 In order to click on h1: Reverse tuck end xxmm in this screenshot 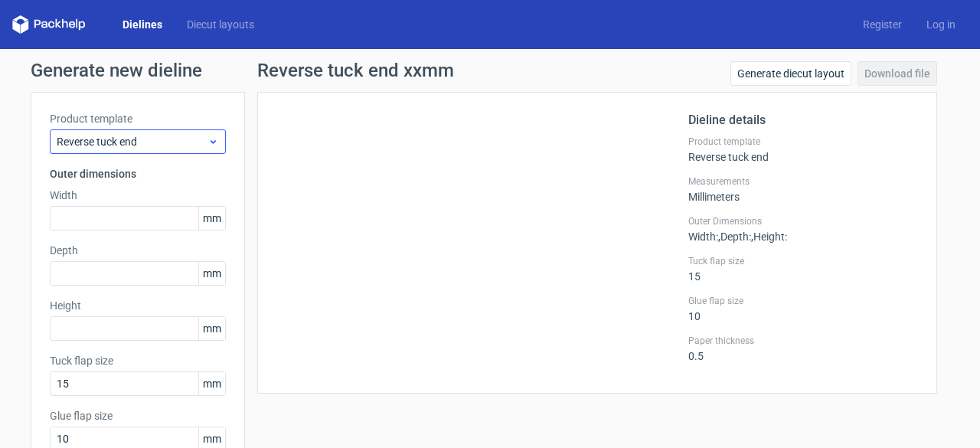, I will do `click(355, 70)`.